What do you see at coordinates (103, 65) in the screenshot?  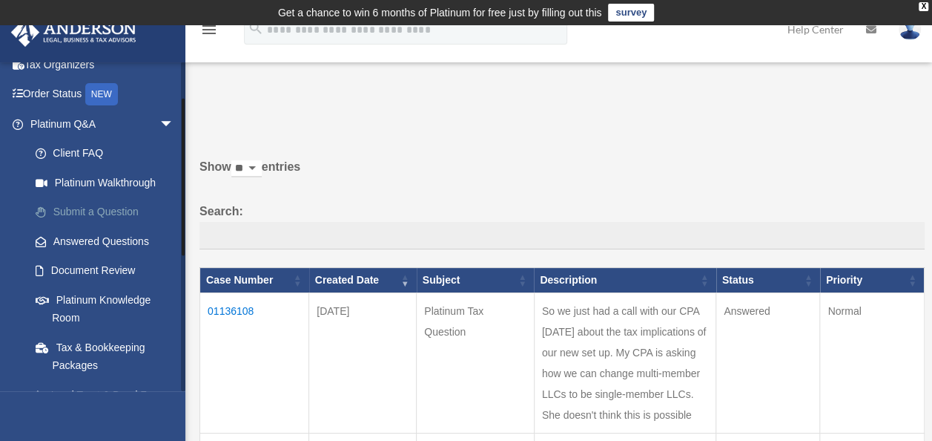 I see `a: Tax Organizers` at bounding box center [103, 65].